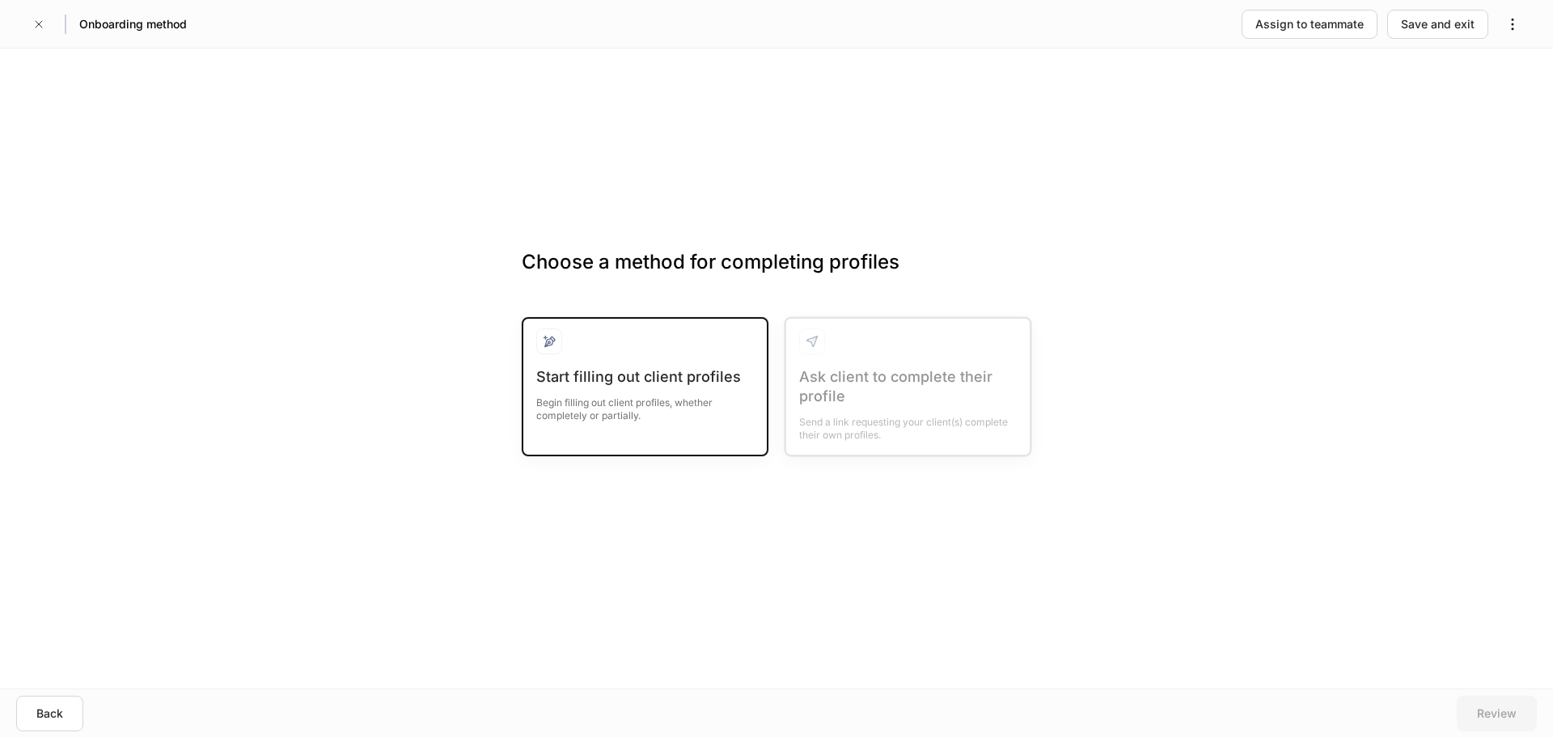 This screenshot has height=737, width=1553. I want to click on div: Save and exit, so click(1438, 24).